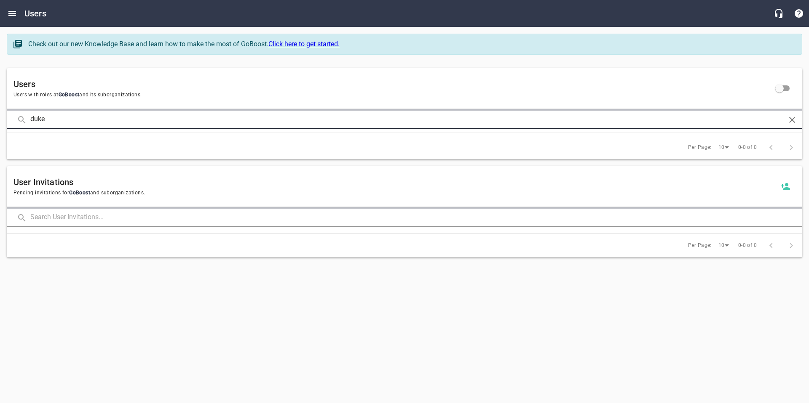 This screenshot has height=403, width=809. I want to click on a: Invite a new user to GoBoost, so click(785, 187).